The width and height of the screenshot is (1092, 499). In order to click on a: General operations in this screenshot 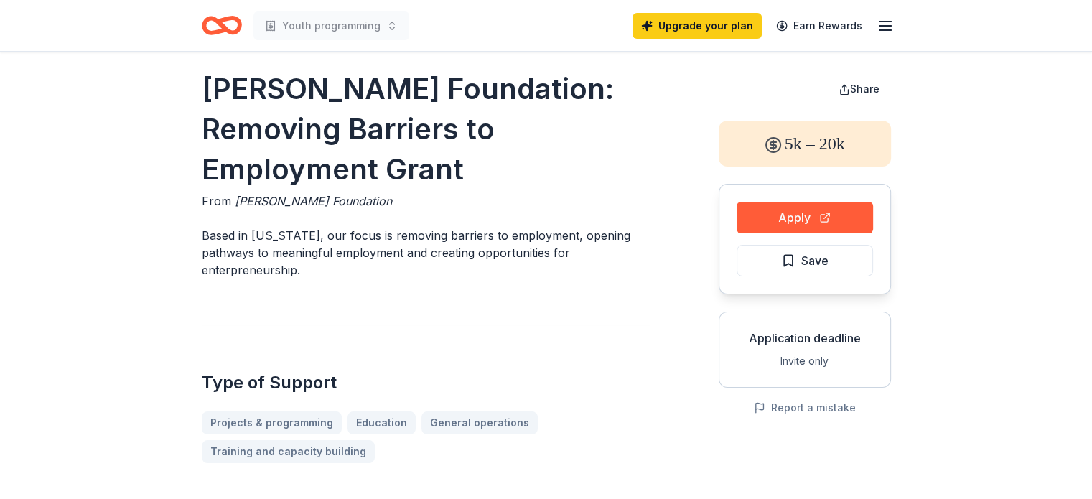, I will do `click(479, 423)`.